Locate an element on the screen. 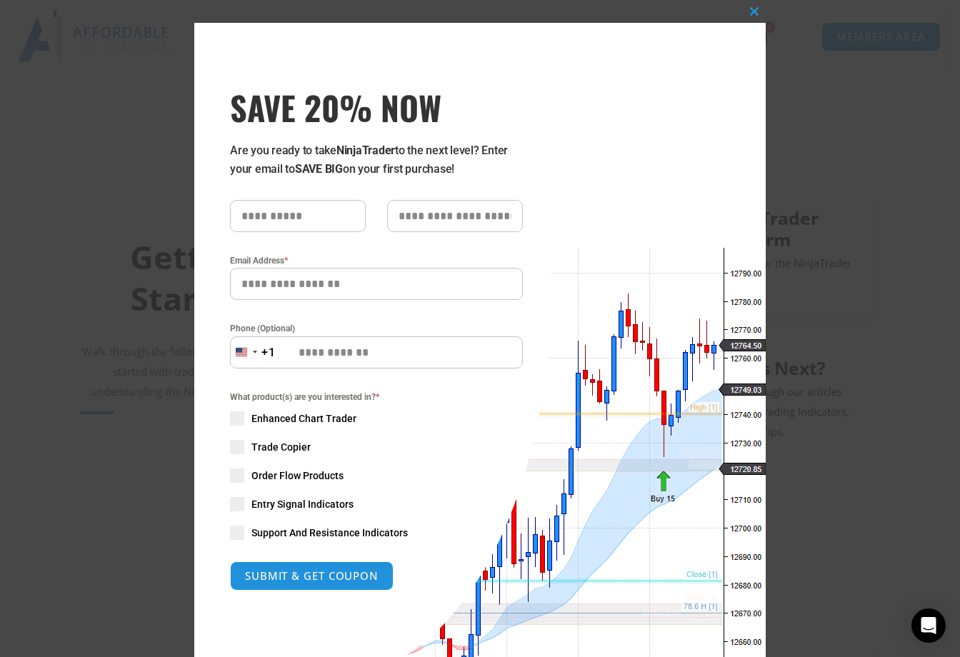 The height and width of the screenshot is (657, 960). div: Open Intercom Messenger is located at coordinates (929, 626).